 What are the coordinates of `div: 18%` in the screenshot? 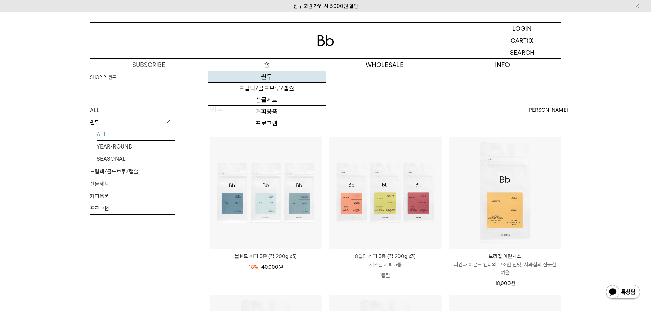 It's located at (253, 267).